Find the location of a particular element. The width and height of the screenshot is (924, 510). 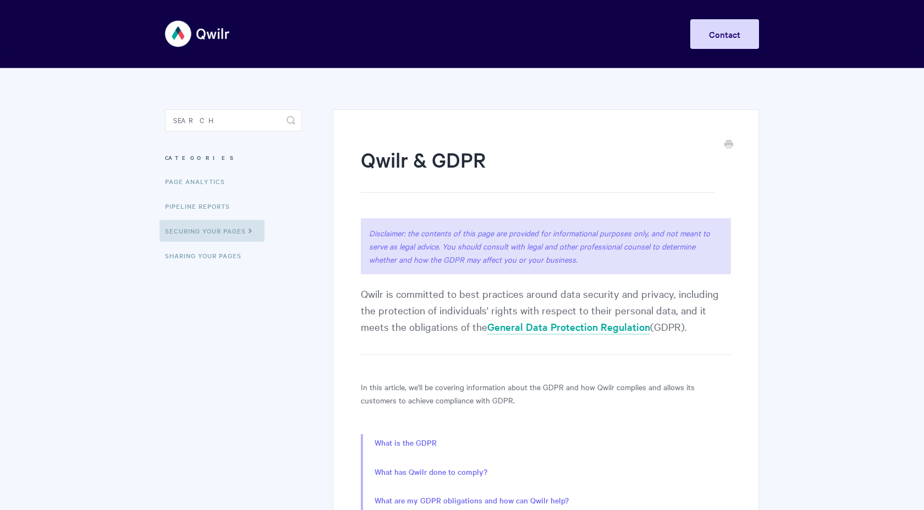

a: What are my GDPR obligations and how can Qwilr help? is located at coordinates (471, 501).